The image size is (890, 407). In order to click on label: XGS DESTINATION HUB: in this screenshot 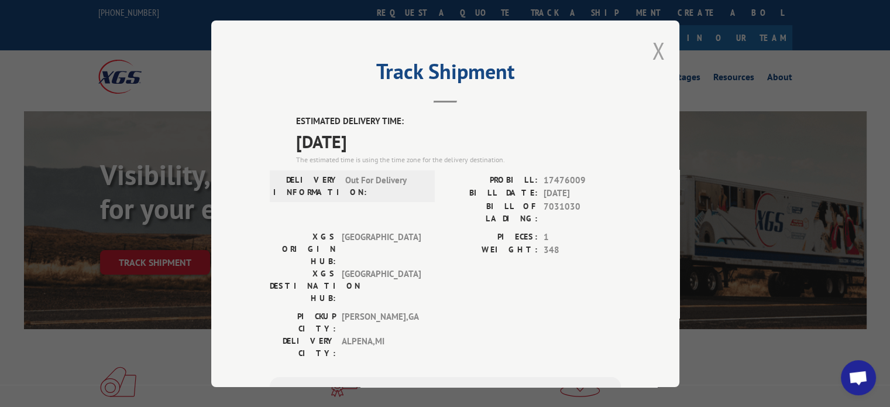, I will do `click(302, 285)`.